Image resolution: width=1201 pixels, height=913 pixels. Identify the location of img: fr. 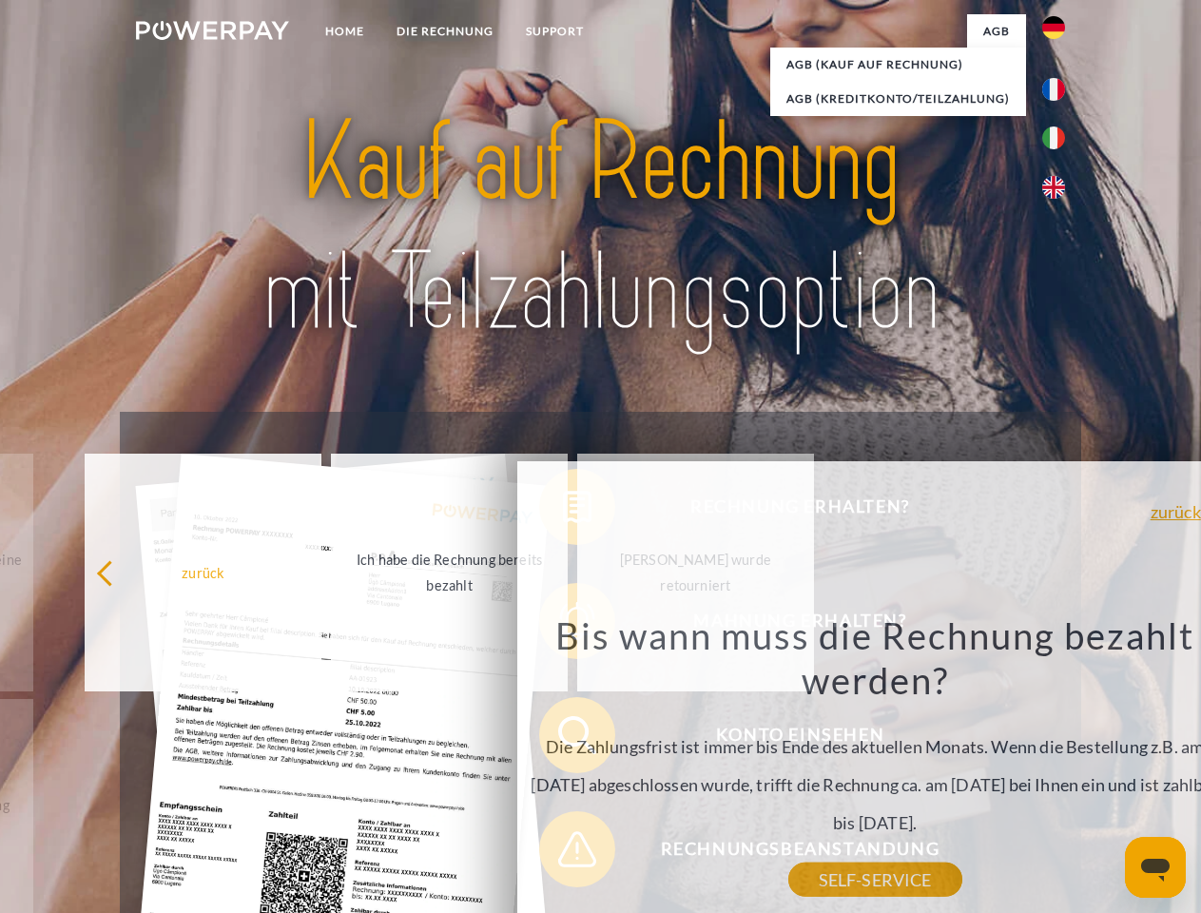
(1054, 89).